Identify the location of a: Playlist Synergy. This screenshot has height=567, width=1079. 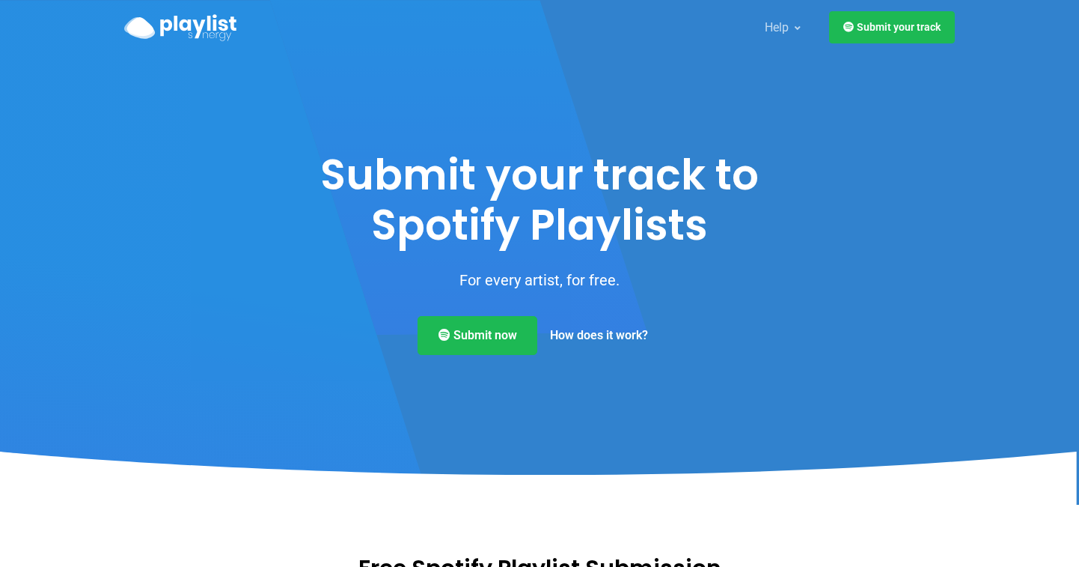
(180, 27).